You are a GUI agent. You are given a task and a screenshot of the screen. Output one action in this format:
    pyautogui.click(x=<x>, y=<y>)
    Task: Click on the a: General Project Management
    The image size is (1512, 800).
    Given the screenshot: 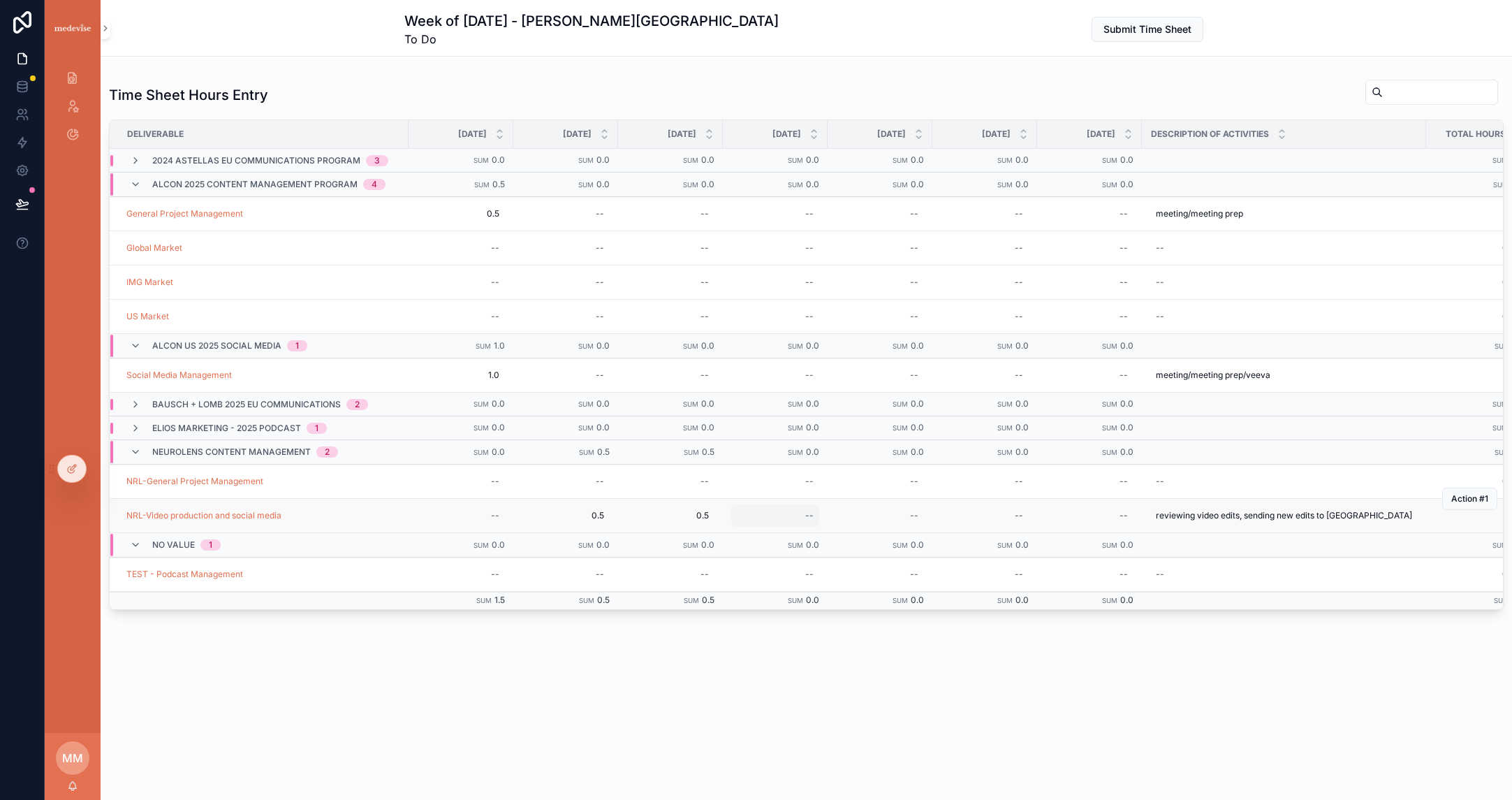 What is the action you would take?
    pyautogui.click(x=184, y=214)
    